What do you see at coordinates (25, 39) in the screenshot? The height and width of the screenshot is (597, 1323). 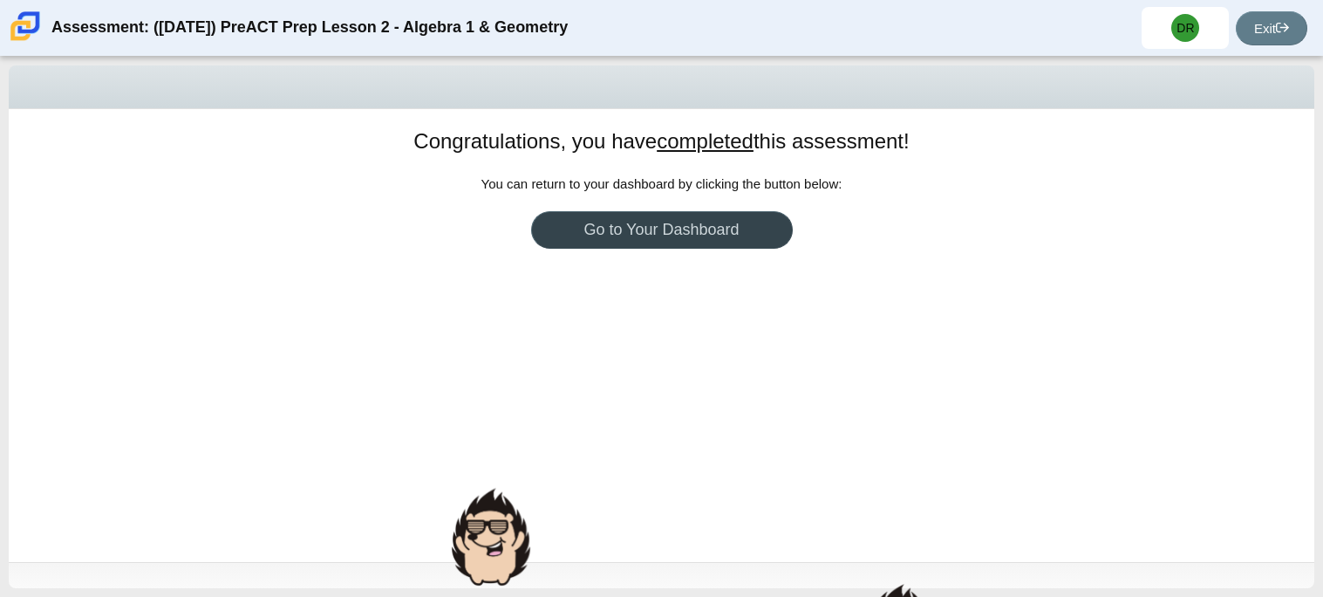 I see `a: Carmen School of Science & Technology` at bounding box center [25, 39].